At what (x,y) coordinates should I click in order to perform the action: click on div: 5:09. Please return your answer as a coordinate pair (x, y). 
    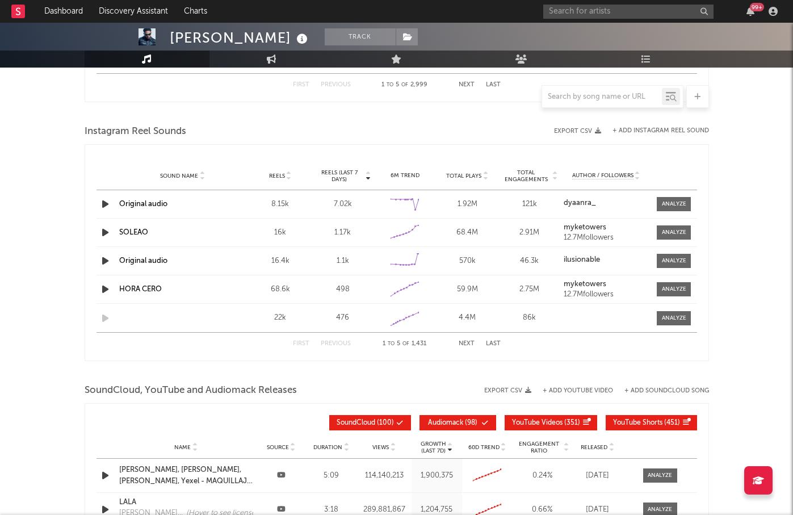
    Looking at the image, I should click on (332, 476).